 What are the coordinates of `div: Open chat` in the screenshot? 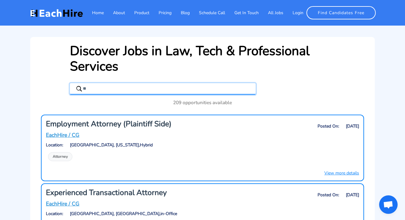 It's located at (389, 205).